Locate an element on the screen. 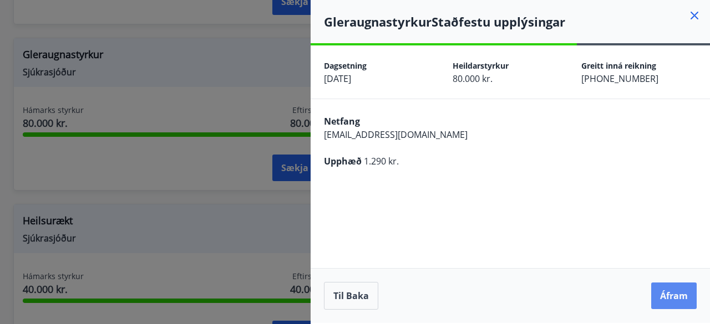  span: Dagsetning is located at coordinates (345, 65).